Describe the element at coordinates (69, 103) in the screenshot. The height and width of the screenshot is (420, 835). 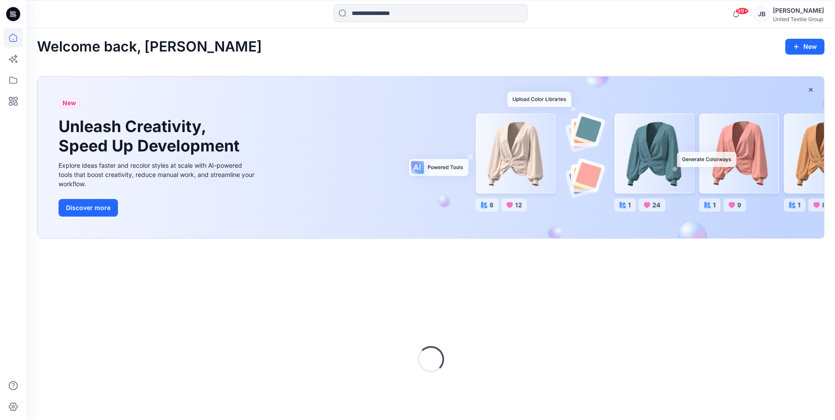
I see `span: New` at that location.